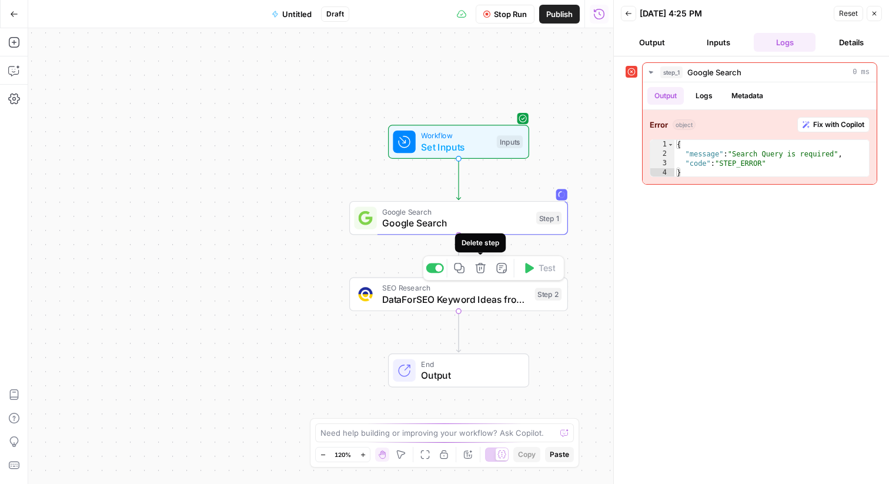 This screenshot has height=484, width=889. What do you see at coordinates (469, 364) in the screenshot?
I see `span: End` at bounding box center [469, 364].